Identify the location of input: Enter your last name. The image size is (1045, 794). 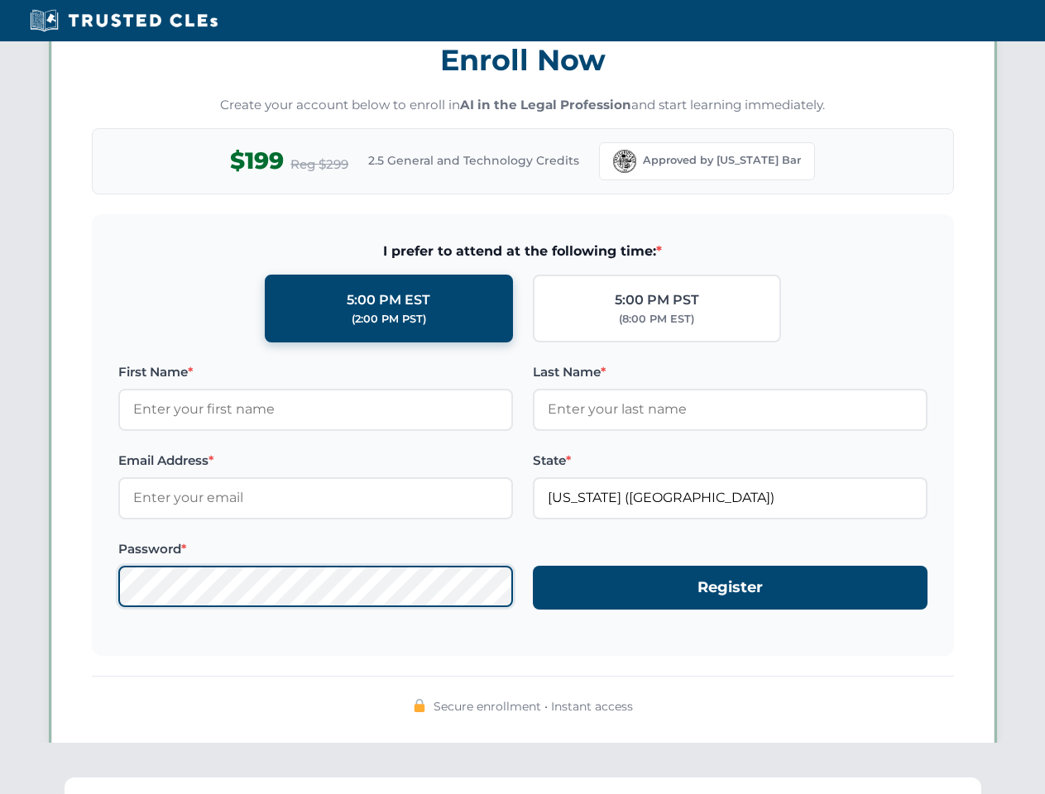
(730, 410).